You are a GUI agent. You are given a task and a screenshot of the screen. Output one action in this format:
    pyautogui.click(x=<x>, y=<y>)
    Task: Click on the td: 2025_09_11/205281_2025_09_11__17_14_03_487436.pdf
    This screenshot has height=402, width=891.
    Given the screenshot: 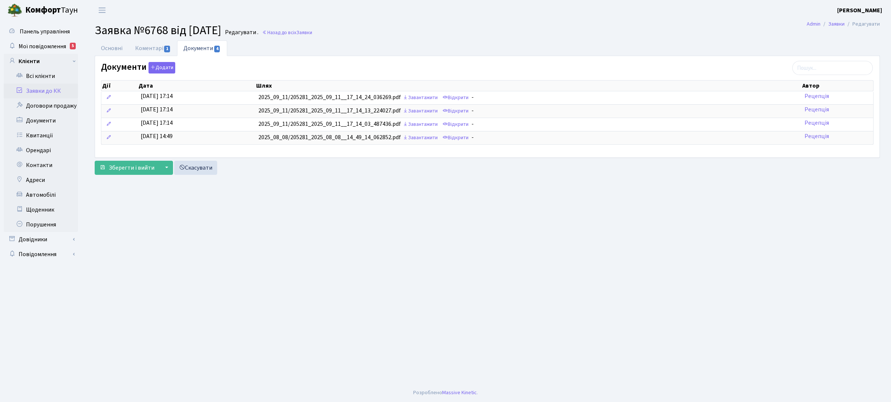 What is the action you would take?
    pyautogui.click(x=529, y=124)
    